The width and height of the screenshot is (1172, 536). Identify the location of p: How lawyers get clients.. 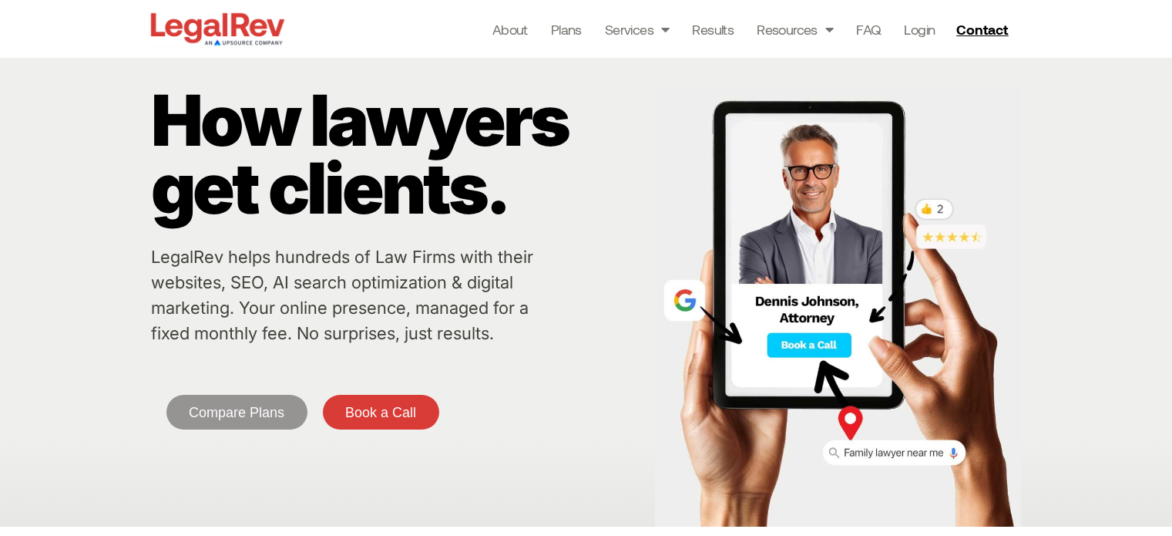
(399, 154).